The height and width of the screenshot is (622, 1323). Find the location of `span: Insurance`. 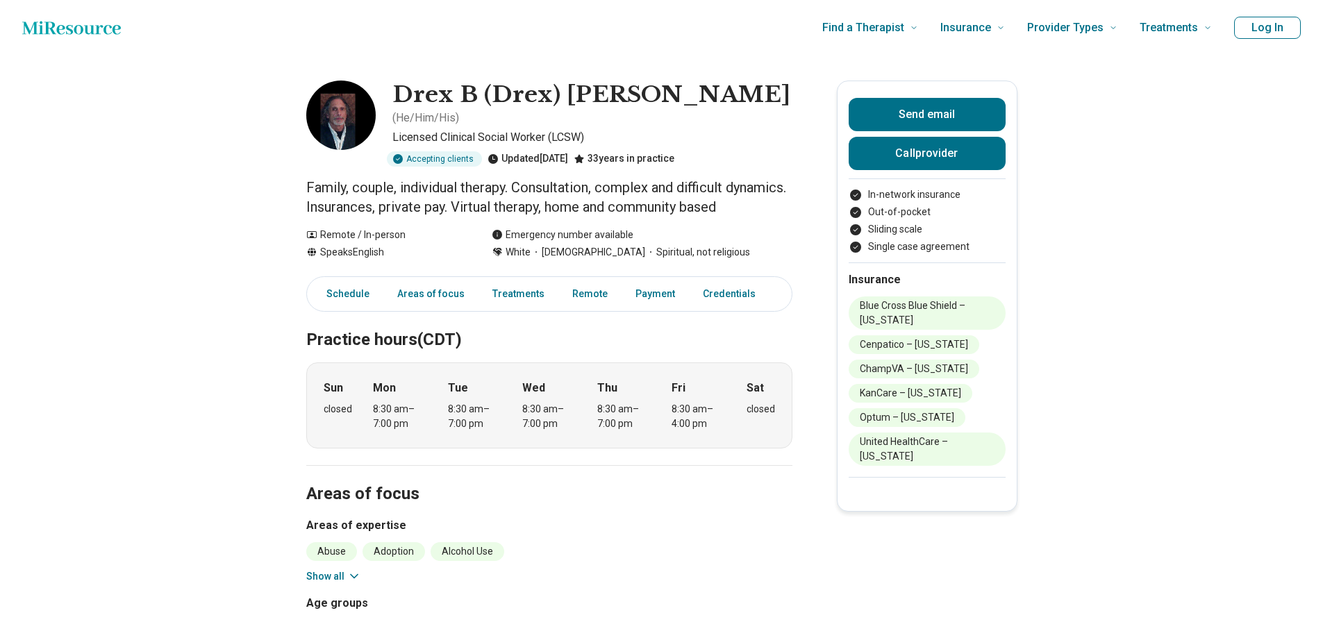

span: Insurance is located at coordinates (966, 28).